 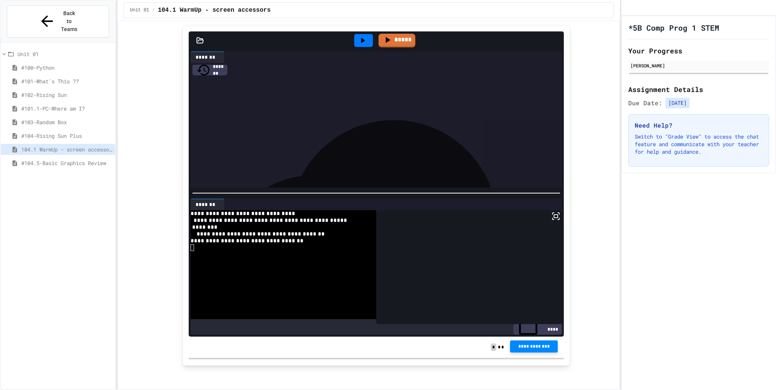 What do you see at coordinates (674, 28) in the screenshot?
I see `h1: *5B Comp Prog 1 STEM` at bounding box center [674, 28].